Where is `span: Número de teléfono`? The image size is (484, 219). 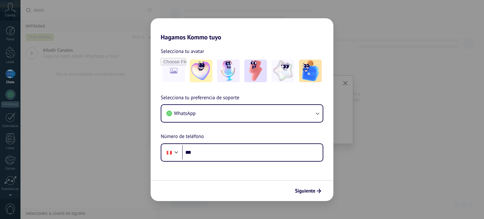
span: Número de teléfono is located at coordinates (182, 137).